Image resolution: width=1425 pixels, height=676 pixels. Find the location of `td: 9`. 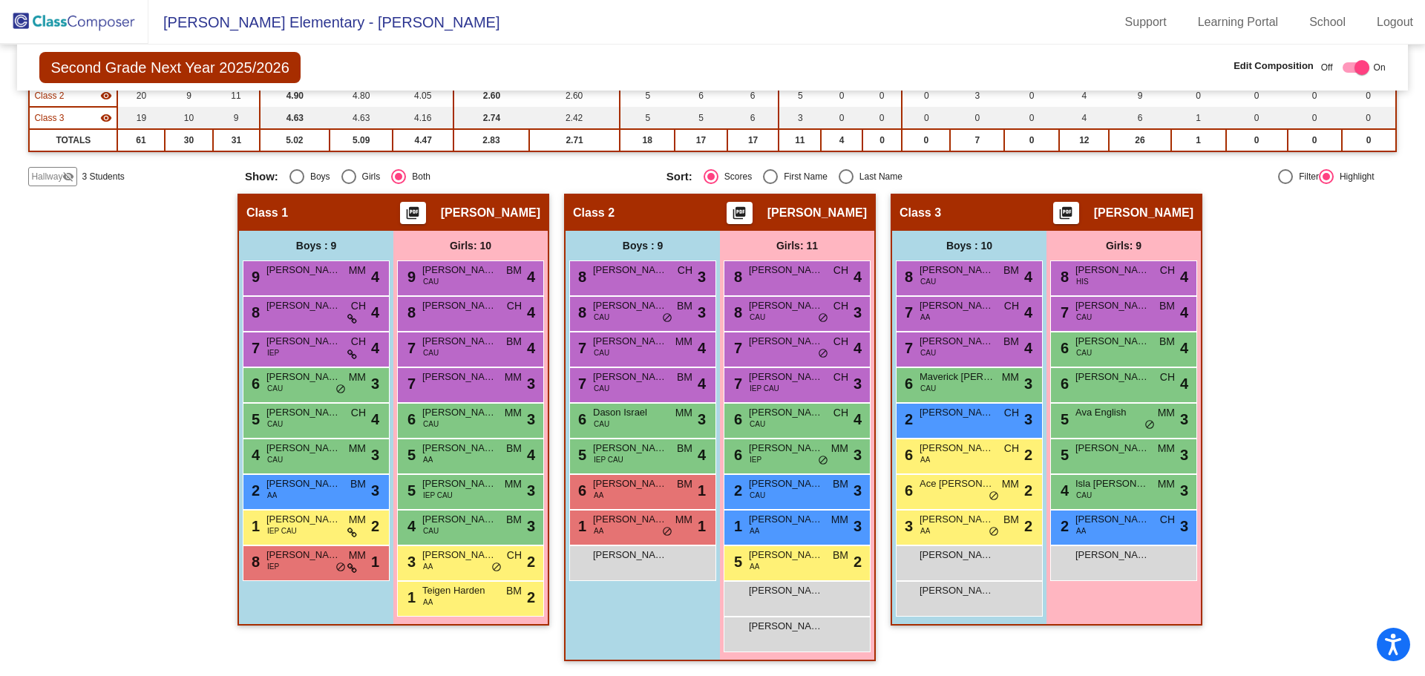

td: 9 is located at coordinates (1139, 96).